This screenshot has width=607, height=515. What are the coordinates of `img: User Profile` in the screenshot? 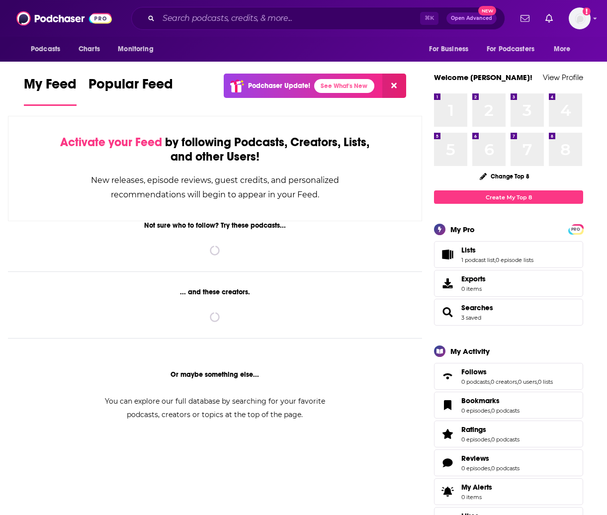 It's located at (580, 18).